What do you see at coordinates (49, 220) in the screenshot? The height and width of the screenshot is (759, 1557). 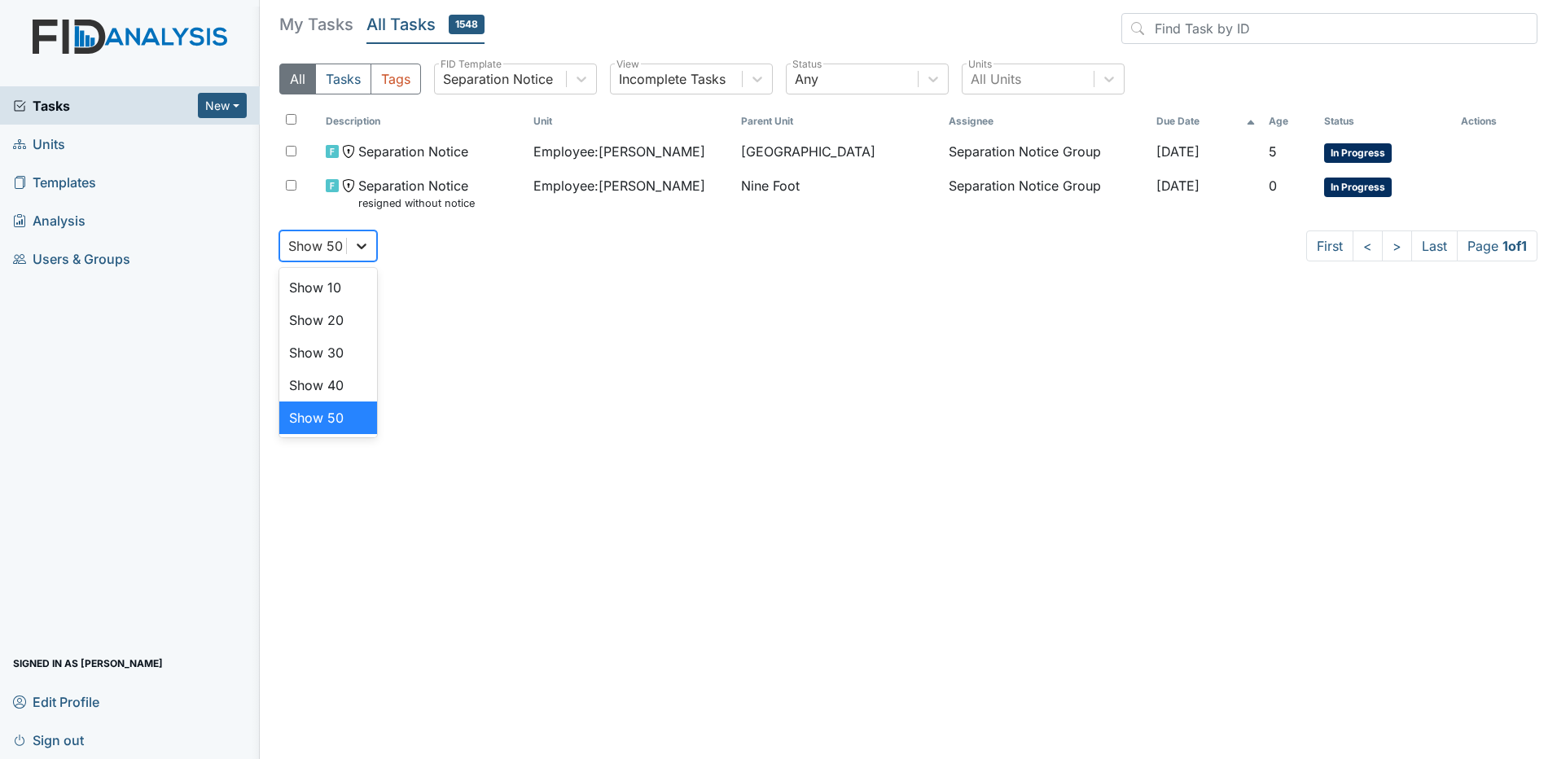 I see `span: Analysis` at bounding box center [49, 220].